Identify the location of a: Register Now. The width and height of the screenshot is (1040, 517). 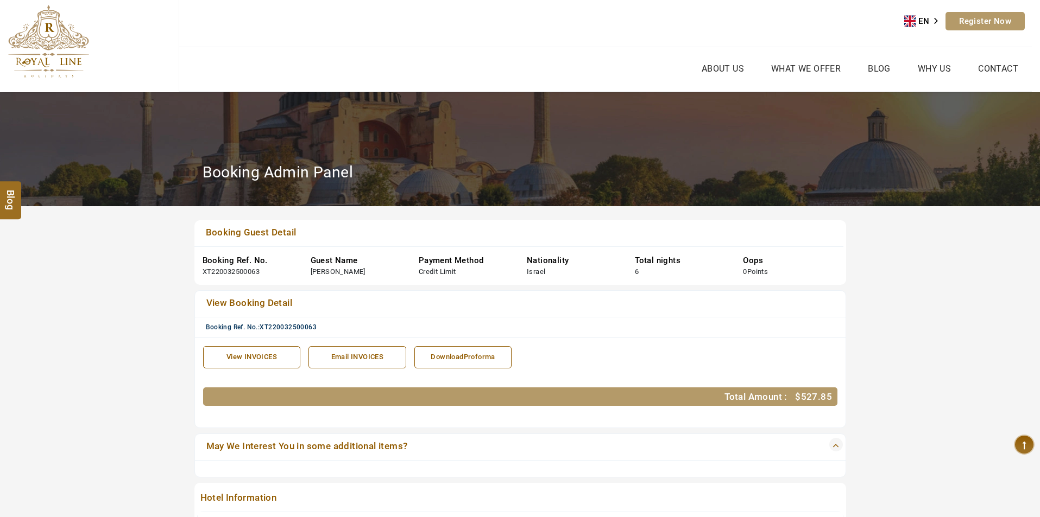
(985, 21).